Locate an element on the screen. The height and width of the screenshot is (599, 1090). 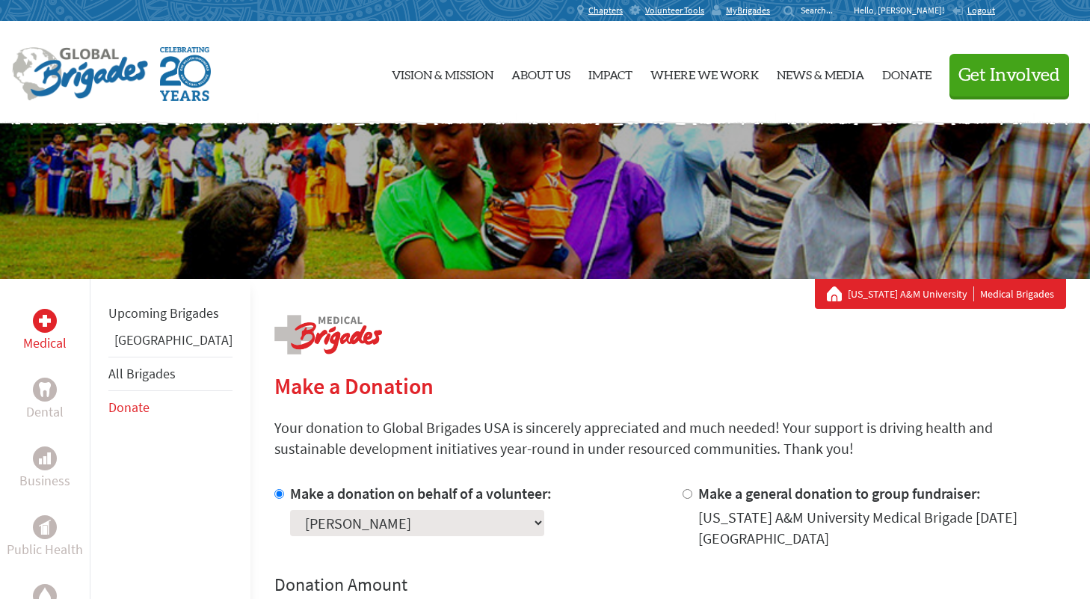
p: Your donation to Global Brigades USA is sincerely appreciated and much needed! Your support is dr... is located at coordinates (670, 438).